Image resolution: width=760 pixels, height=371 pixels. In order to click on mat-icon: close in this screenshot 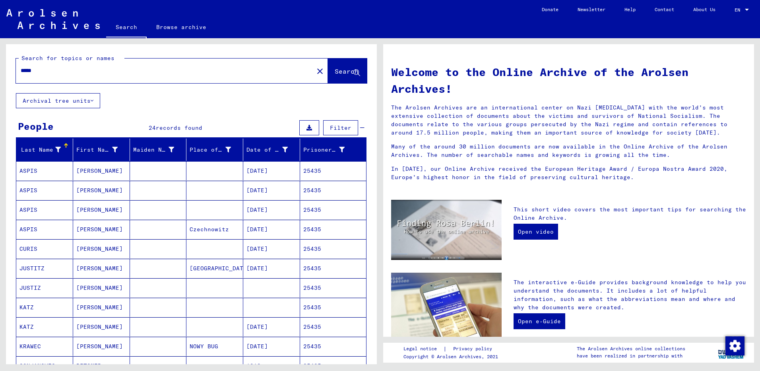, I will do `click(320, 71)`.